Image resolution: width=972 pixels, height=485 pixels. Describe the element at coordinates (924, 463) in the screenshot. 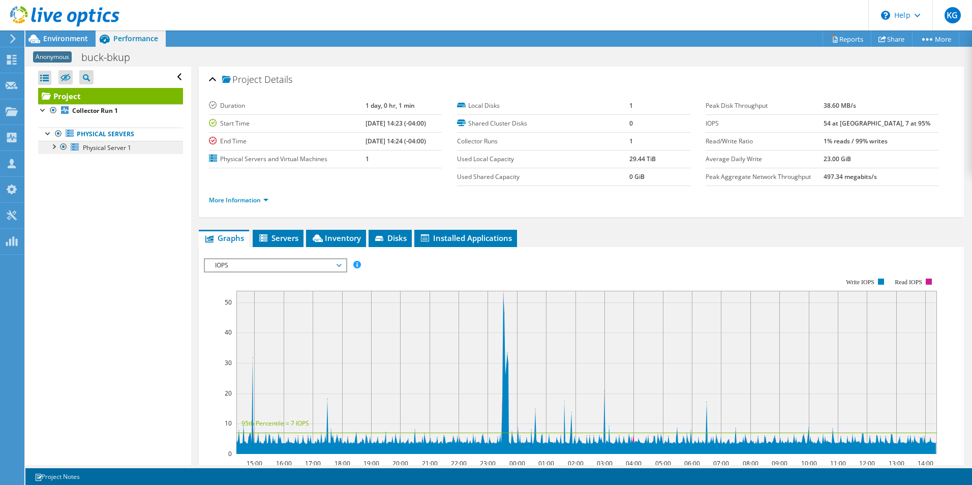

I see `text: 14:00` at that location.